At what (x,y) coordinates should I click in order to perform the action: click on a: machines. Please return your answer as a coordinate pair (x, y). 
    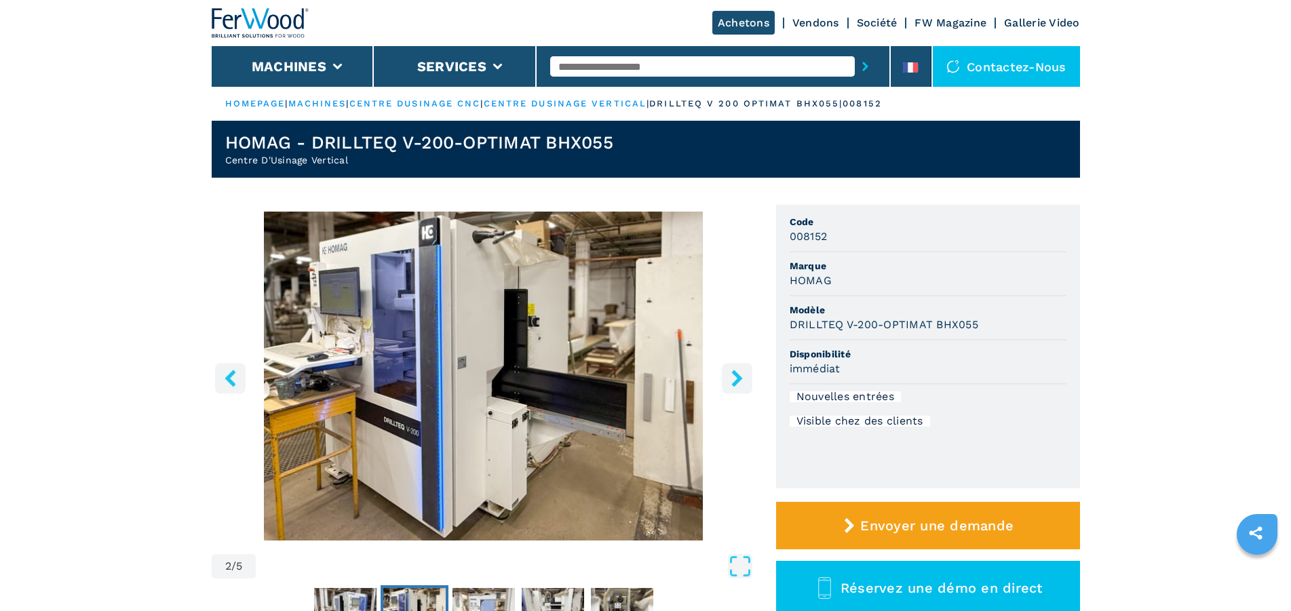
    Looking at the image, I should click on (318, 103).